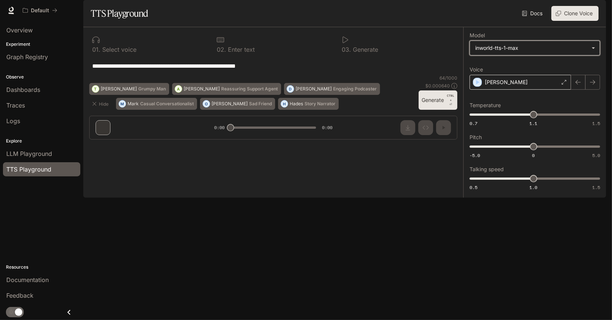 This screenshot has height=320, width=612. I want to click on div: O, so click(206, 104).